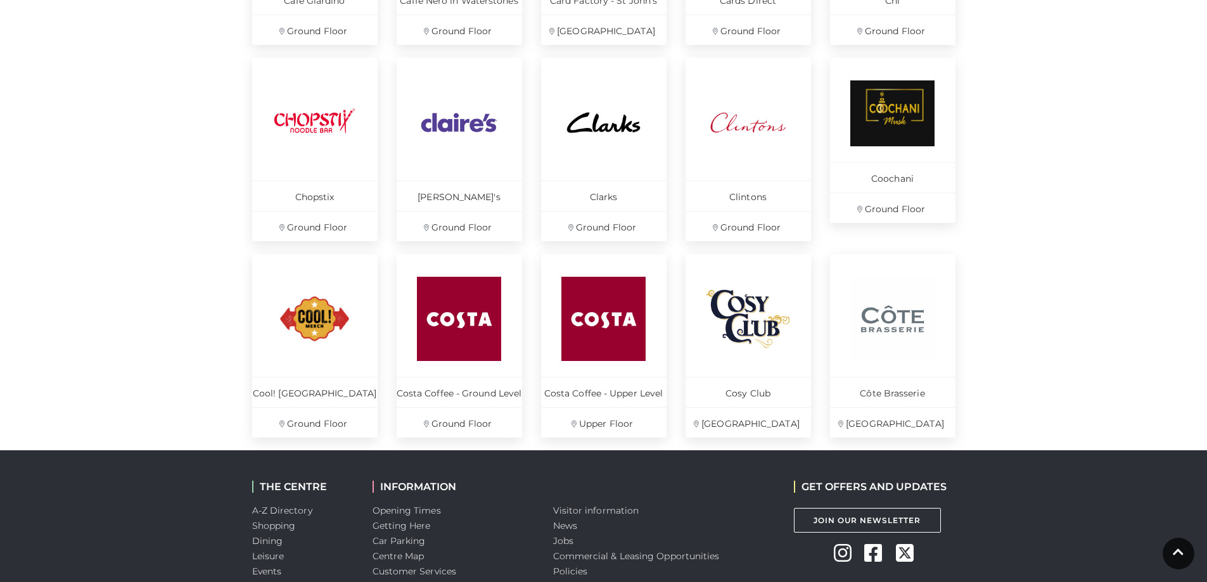  I want to click on h2: THE CENTRE, so click(303, 487).